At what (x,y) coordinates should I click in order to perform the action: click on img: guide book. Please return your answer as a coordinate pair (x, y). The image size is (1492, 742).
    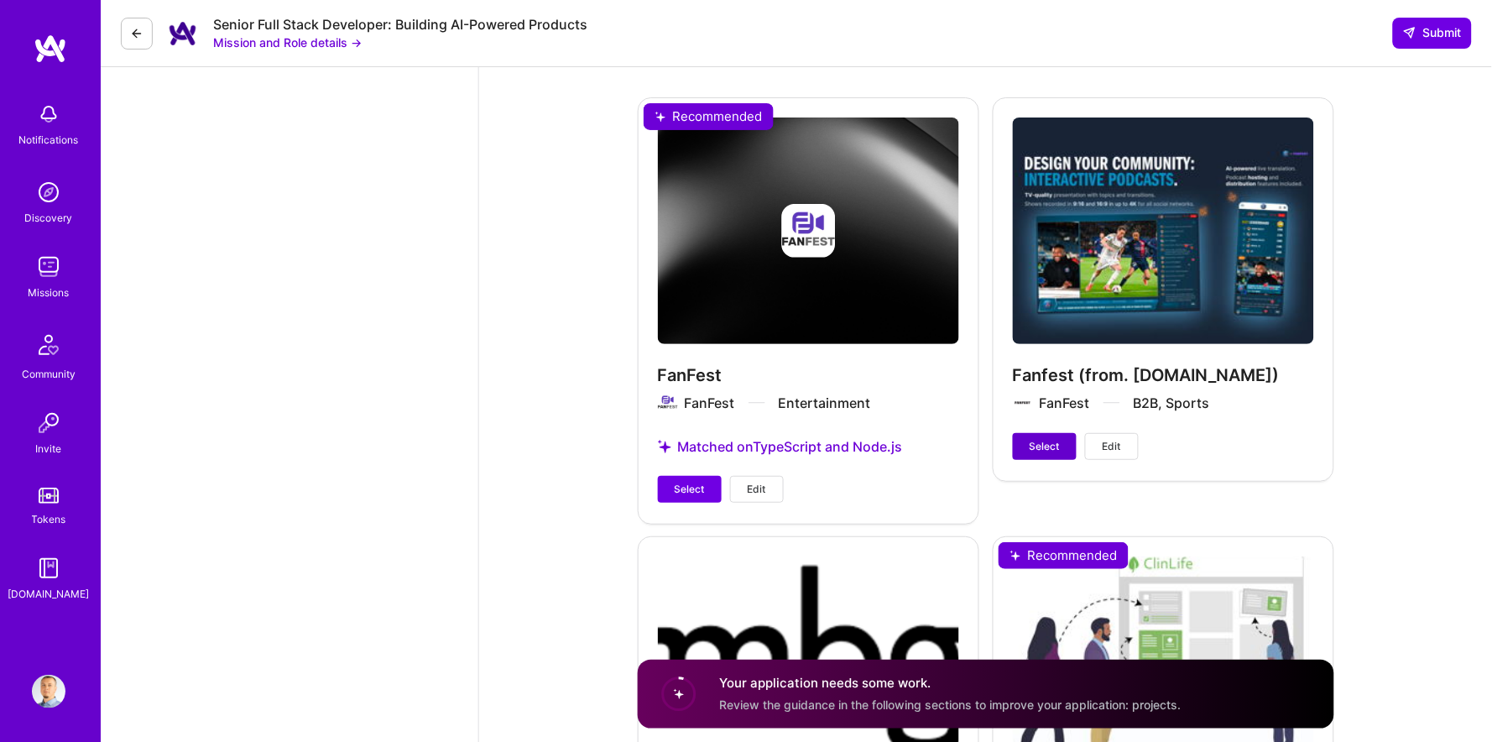
    Looking at the image, I should click on (49, 568).